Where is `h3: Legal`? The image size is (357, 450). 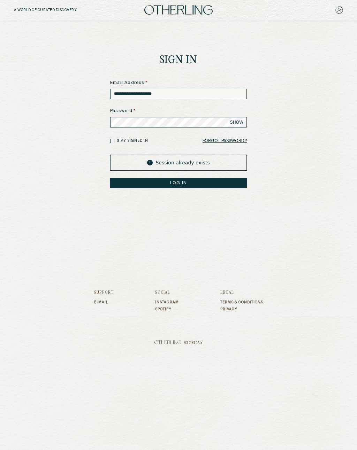
h3: Legal is located at coordinates (242, 293).